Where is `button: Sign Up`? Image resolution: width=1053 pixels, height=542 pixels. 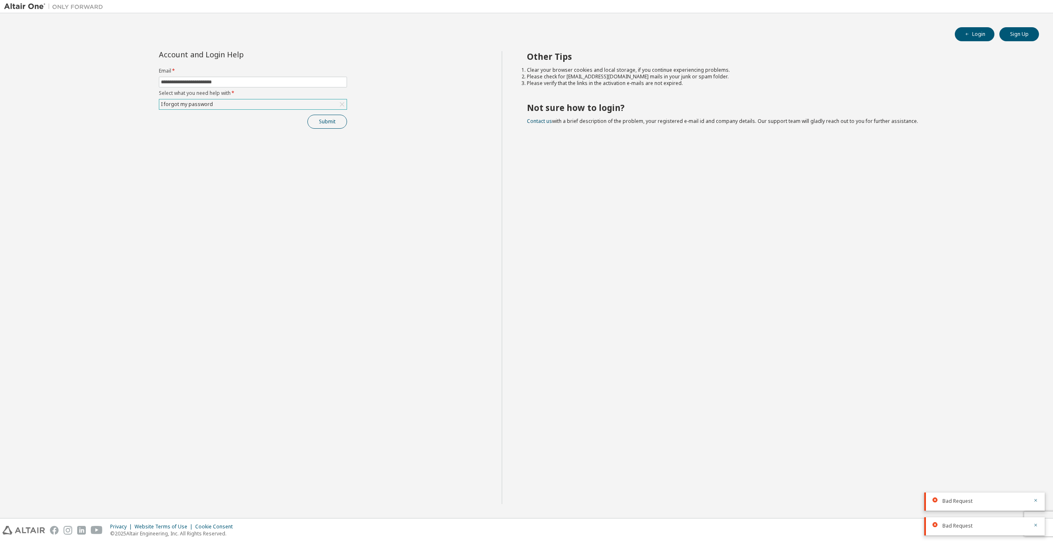
button: Sign Up is located at coordinates (1020, 34).